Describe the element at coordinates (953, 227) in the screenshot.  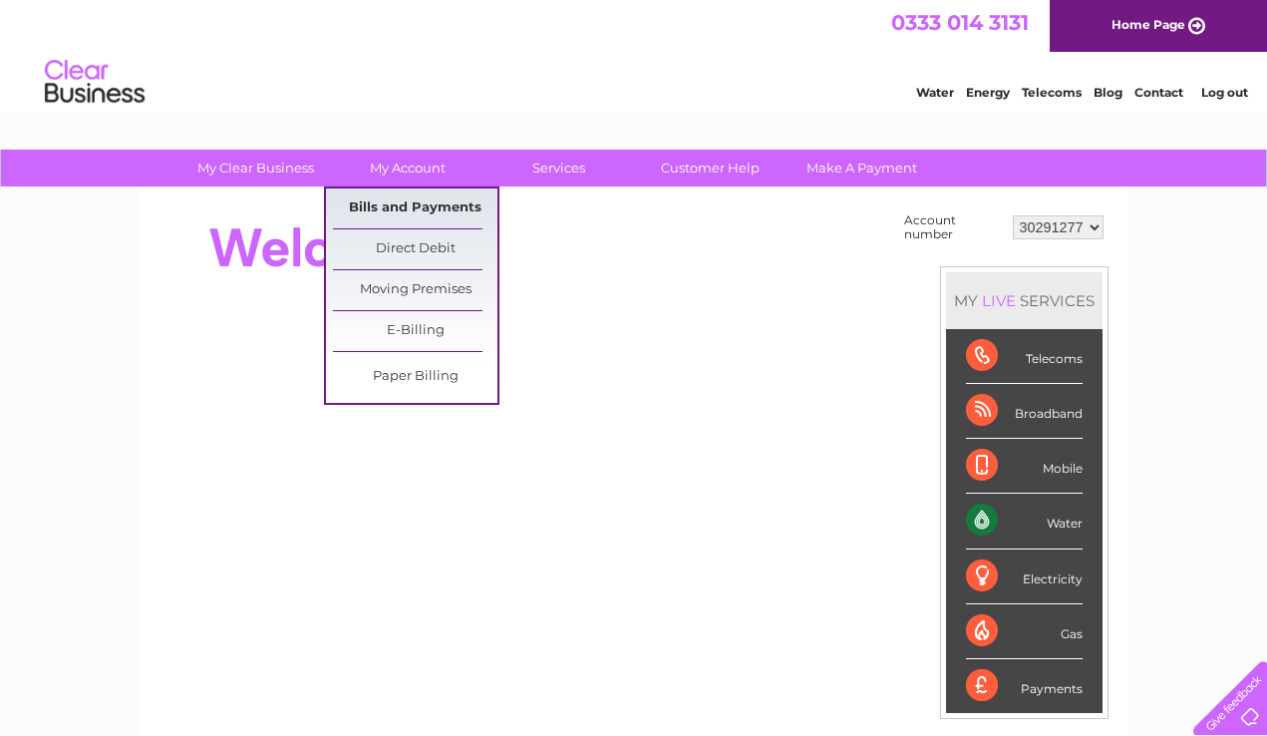
I see `td: Account number` at that location.